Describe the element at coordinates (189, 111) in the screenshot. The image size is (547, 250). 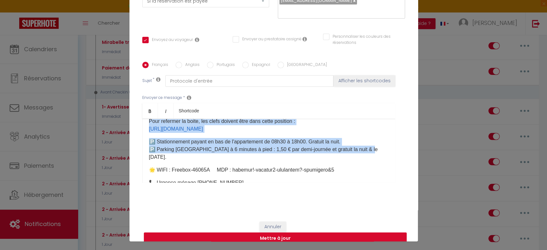
I see `a: Shortcode` at that location.